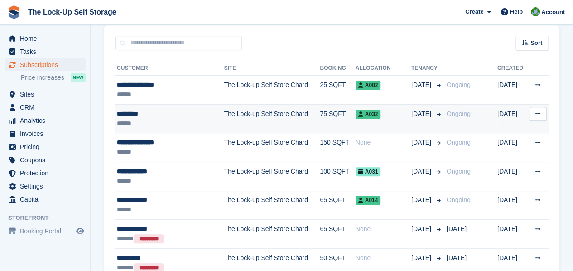 The image size is (573, 271). Describe the element at coordinates (47, 173) in the screenshot. I see `span: Protection` at that location.